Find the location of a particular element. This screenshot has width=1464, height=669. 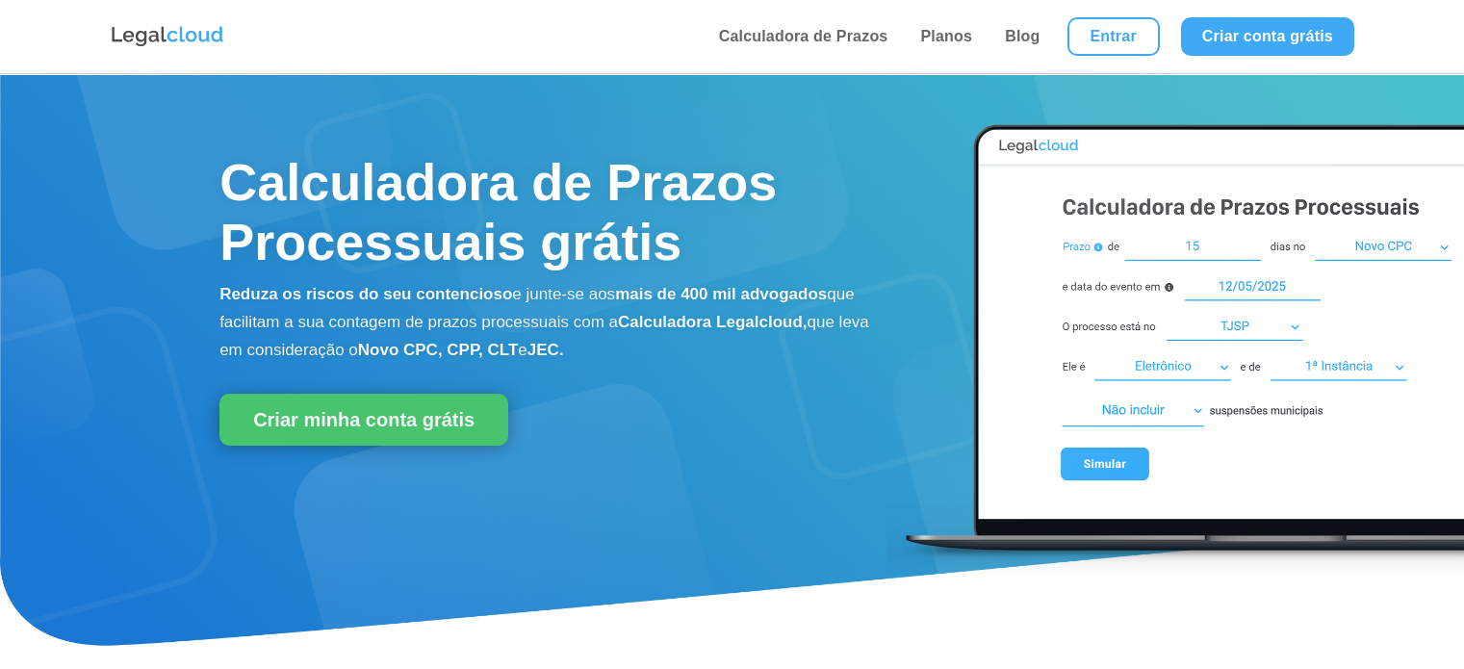

a: Criar conta grátis is located at coordinates (1268, 37).